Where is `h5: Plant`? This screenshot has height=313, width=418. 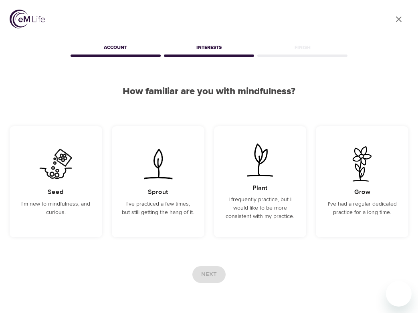
h5: Plant is located at coordinates (260, 188).